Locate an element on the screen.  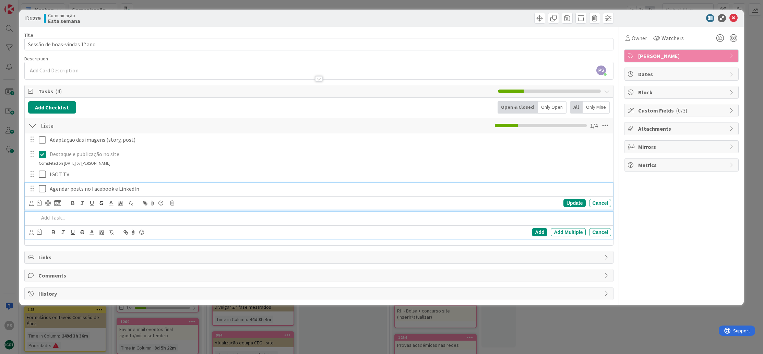
span: Description is located at coordinates (36, 59).